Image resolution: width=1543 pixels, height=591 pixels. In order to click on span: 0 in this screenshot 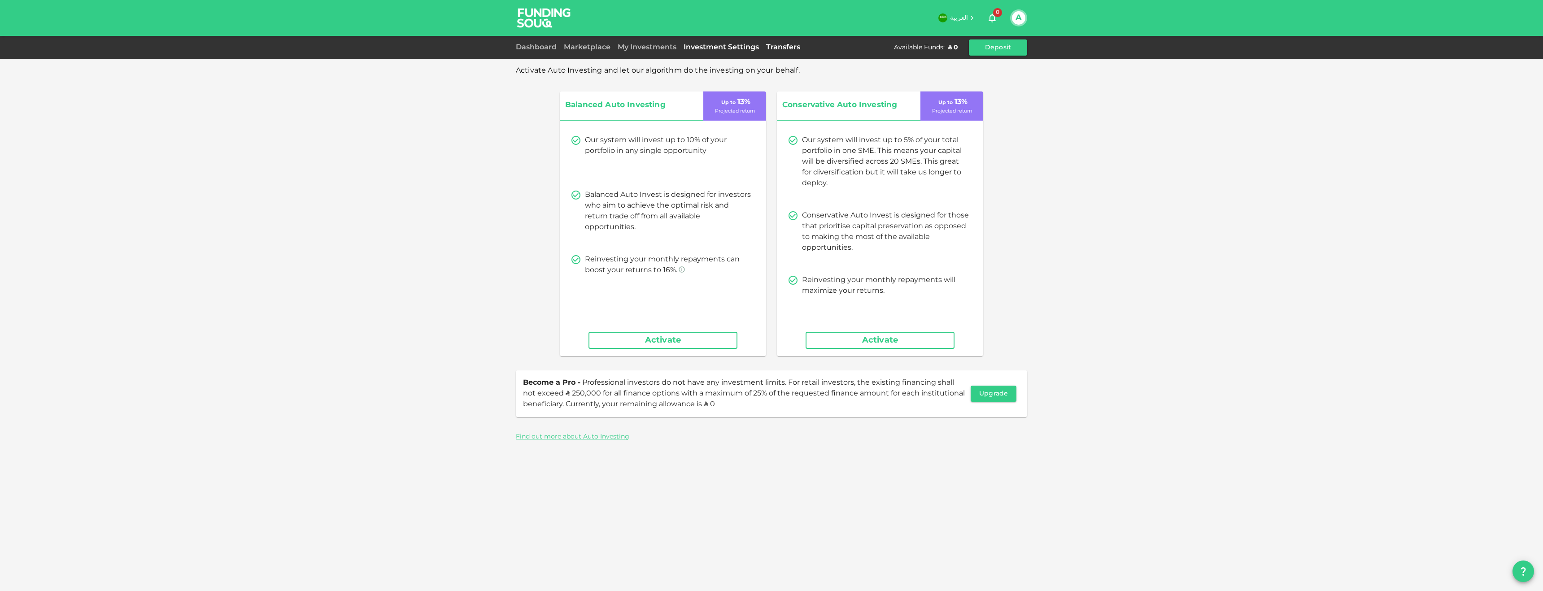, I will do `click(997, 13)`.